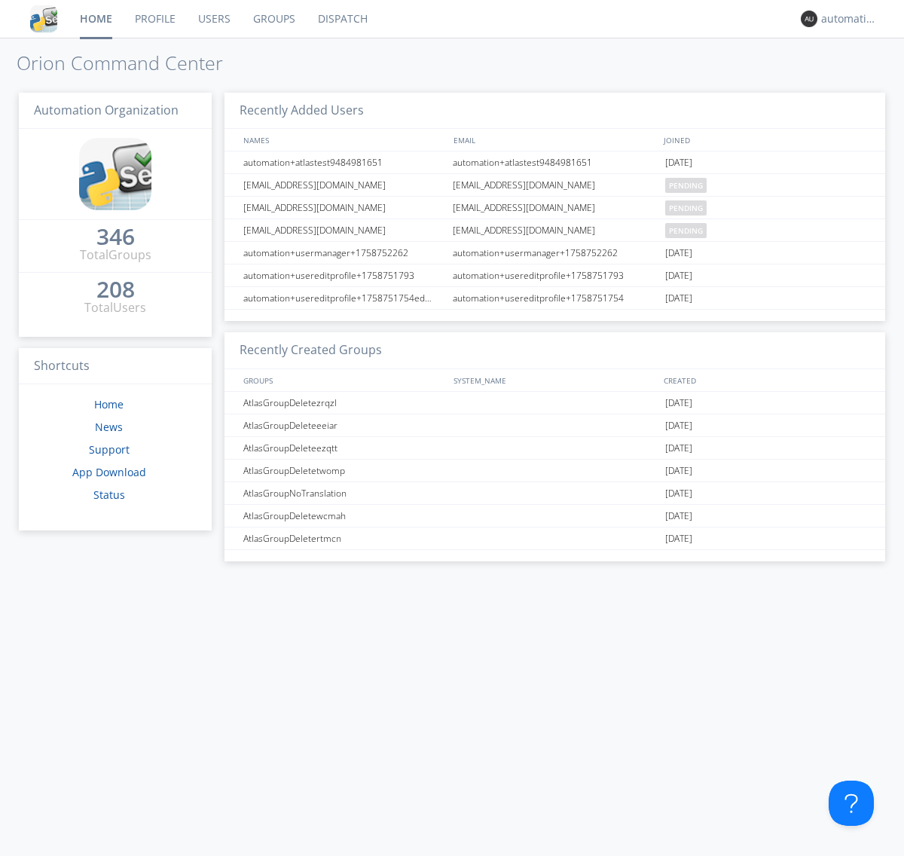  I want to click on a: 346, so click(115, 237).